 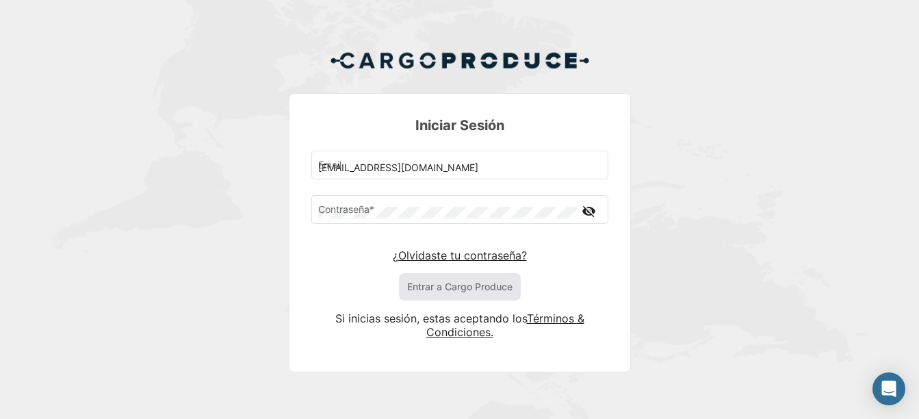 I want to click on span: Si inicias sesión, estas aceptando los, so click(x=431, y=318).